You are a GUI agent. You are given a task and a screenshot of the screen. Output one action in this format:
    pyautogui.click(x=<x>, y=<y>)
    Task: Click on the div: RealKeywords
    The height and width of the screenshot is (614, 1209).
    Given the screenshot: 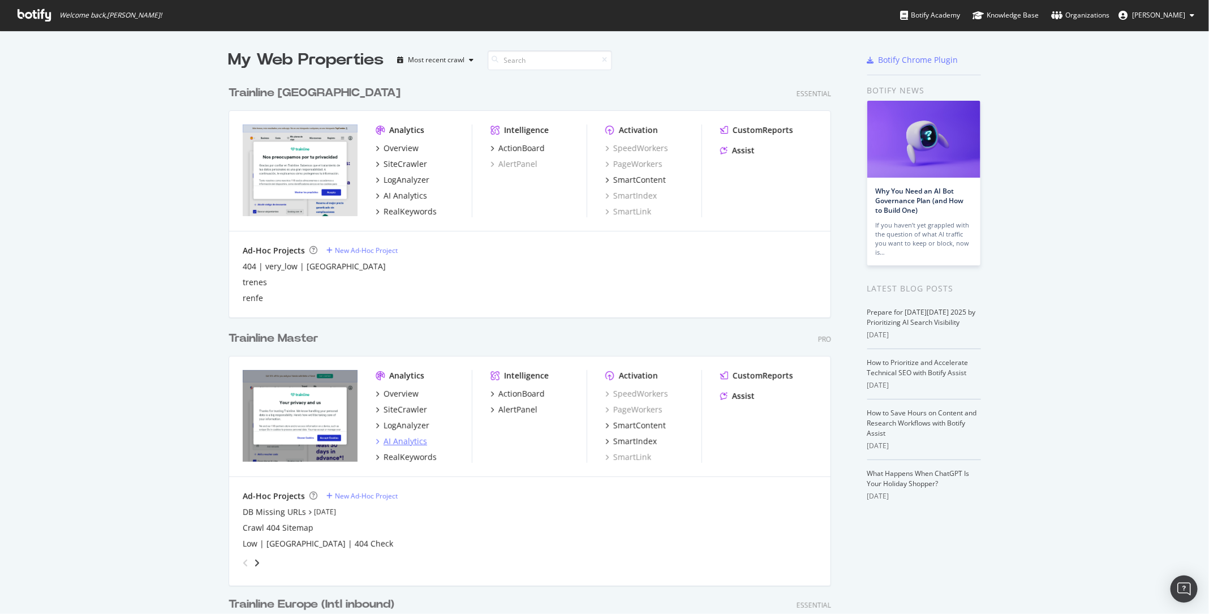 What is the action you would take?
    pyautogui.click(x=410, y=212)
    